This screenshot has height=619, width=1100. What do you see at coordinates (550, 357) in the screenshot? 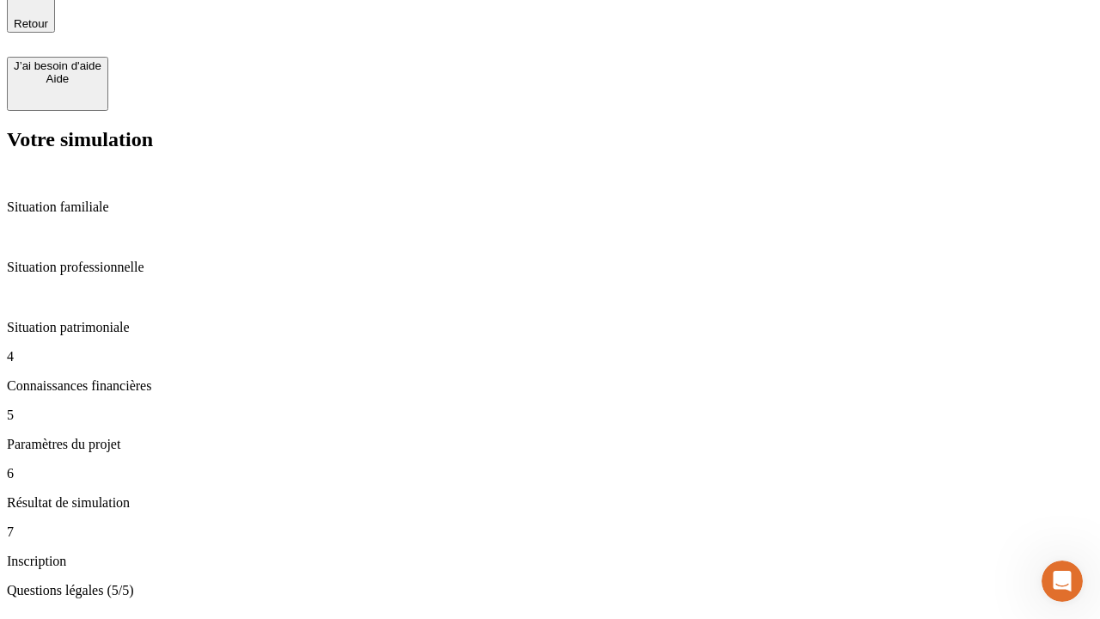
I see `p: 4` at bounding box center [550, 357].